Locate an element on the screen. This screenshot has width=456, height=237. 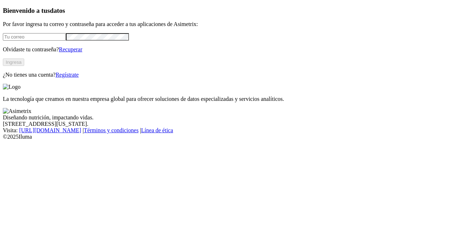
img: Asimetrix is located at coordinates (17, 111).